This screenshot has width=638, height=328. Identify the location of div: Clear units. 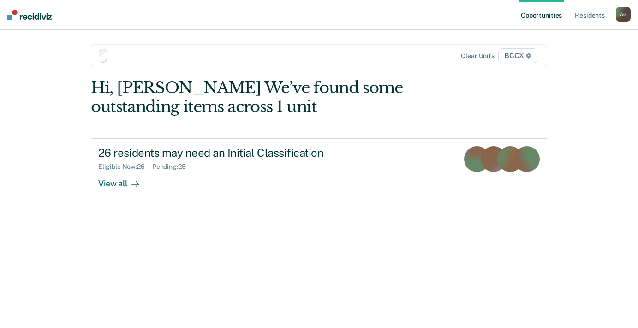
(477, 56).